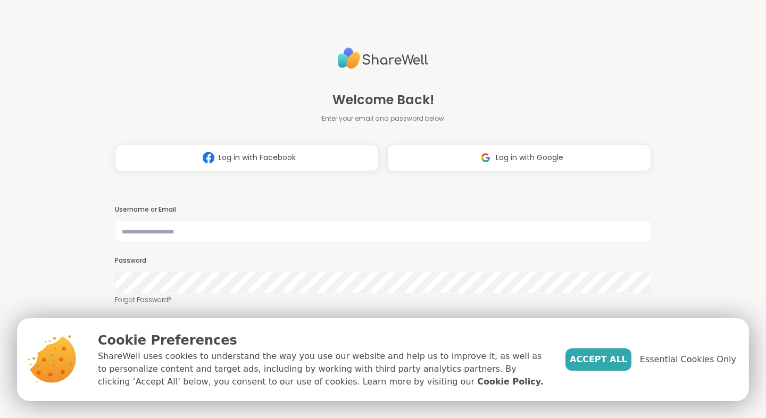 The width and height of the screenshot is (766, 418). I want to click on span: Enter your email and password below, so click(383, 119).